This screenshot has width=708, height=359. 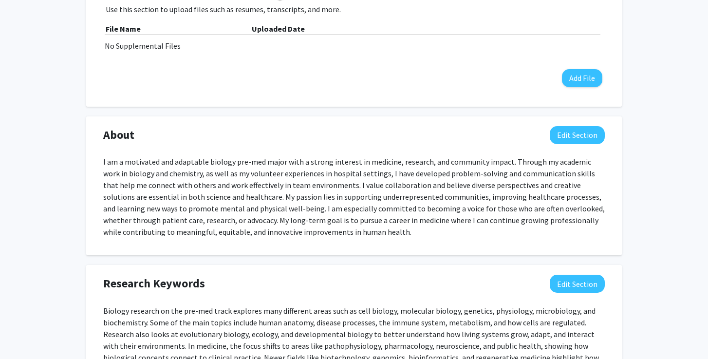 I want to click on b: Uploaded Date, so click(x=278, y=29).